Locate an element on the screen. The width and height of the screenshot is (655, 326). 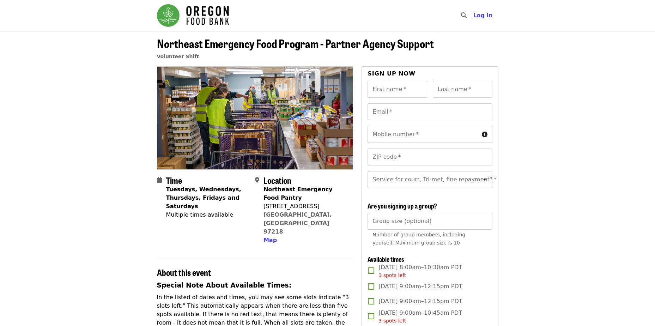
span: Available times is located at coordinates (386, 259).